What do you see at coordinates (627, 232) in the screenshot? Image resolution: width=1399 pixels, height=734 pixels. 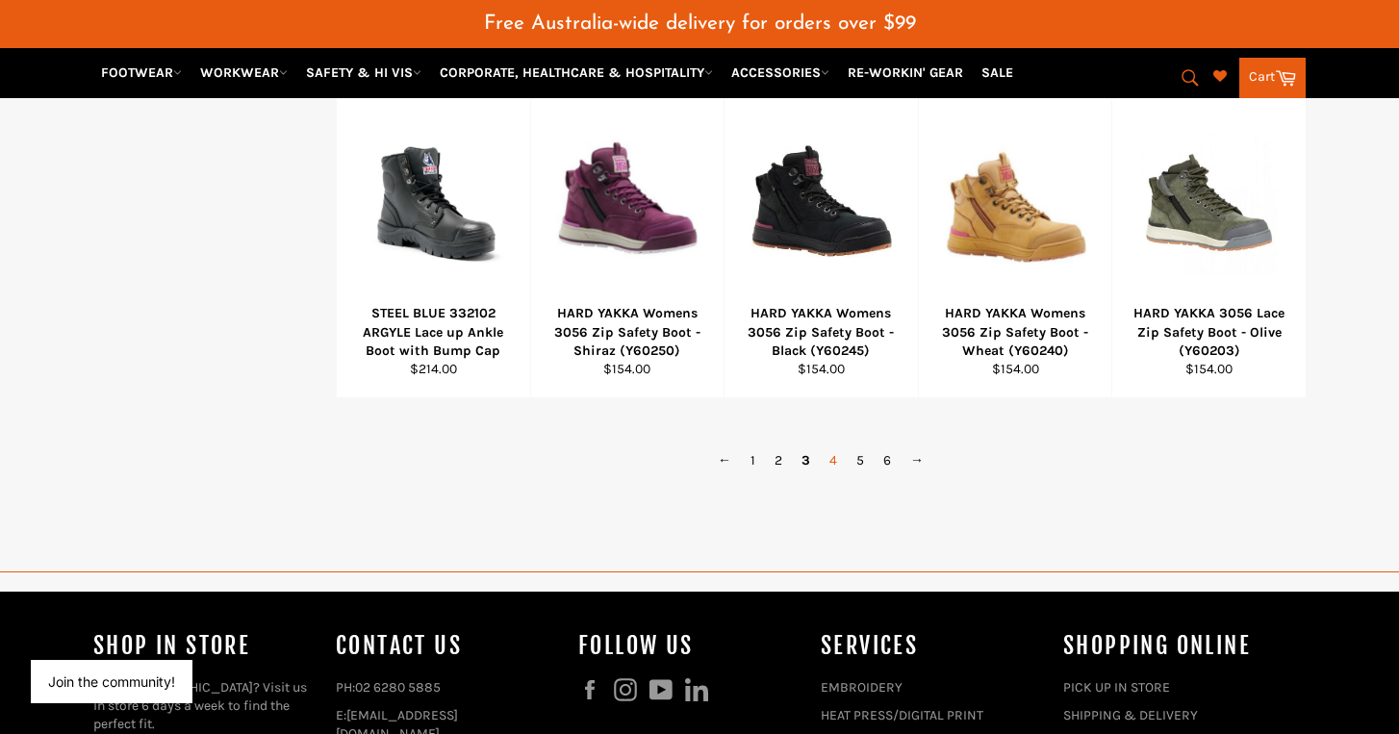 I see `a: HARD YAKKA Womens 3056 Zip Safety Boot - Shiraz (Y60250)HARD YAKKA Womens 3056 Zip Safety Boot - ...` at bounding box center [627, 232].